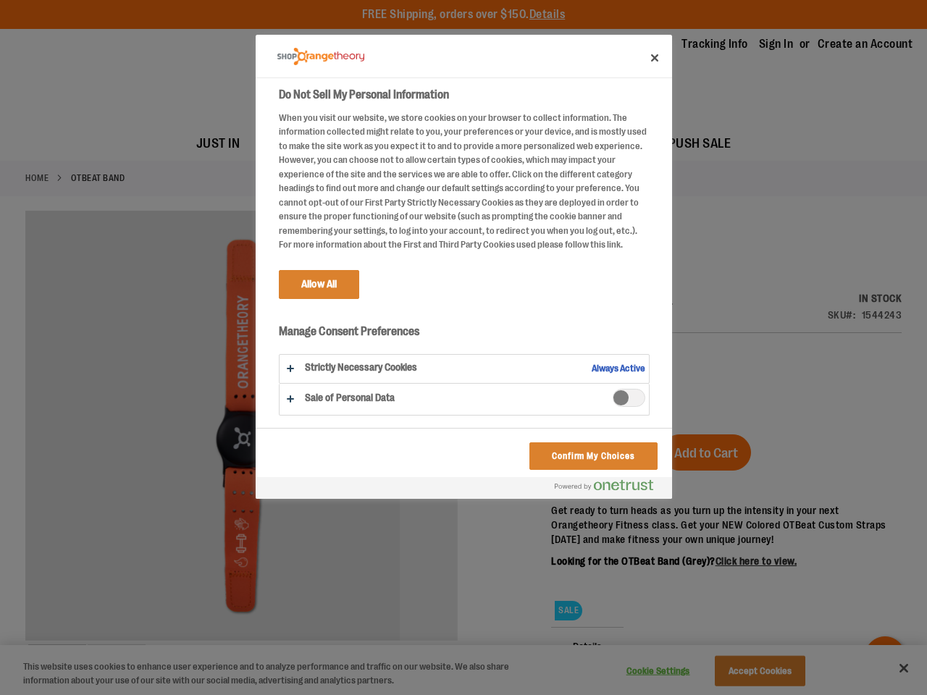  What do you see at coordinates (321, 56) in the screenshot?
I see `img: Company Logo` at bounding box center [321, 56].